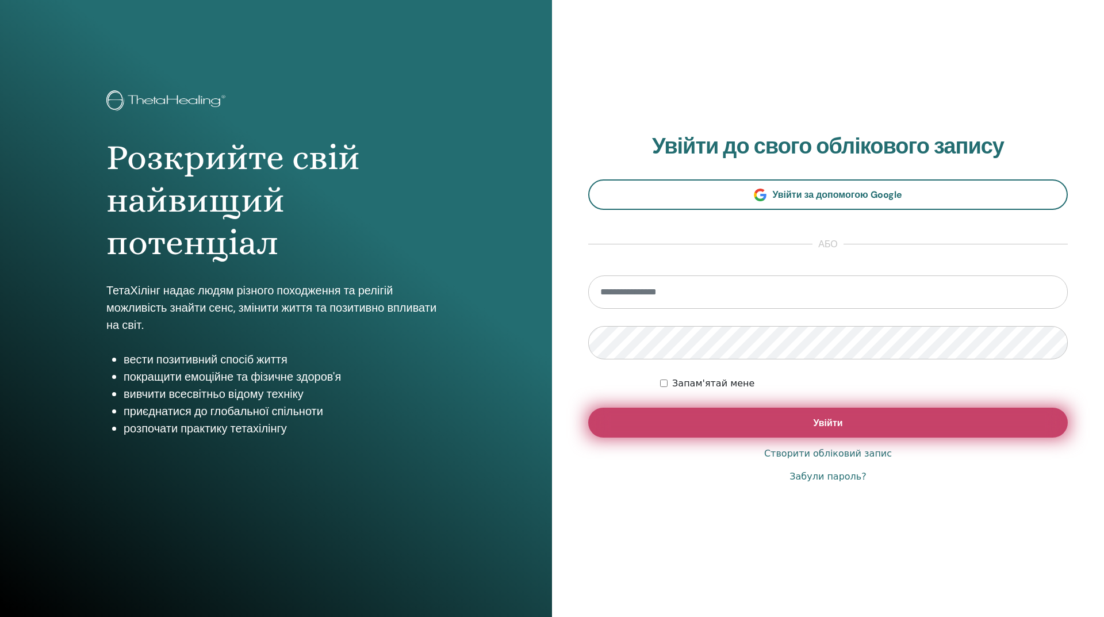  Describe the element at coordinates (205, 359) in the screenshot. I see `font: вести позитивний спосіб життя` at that location.